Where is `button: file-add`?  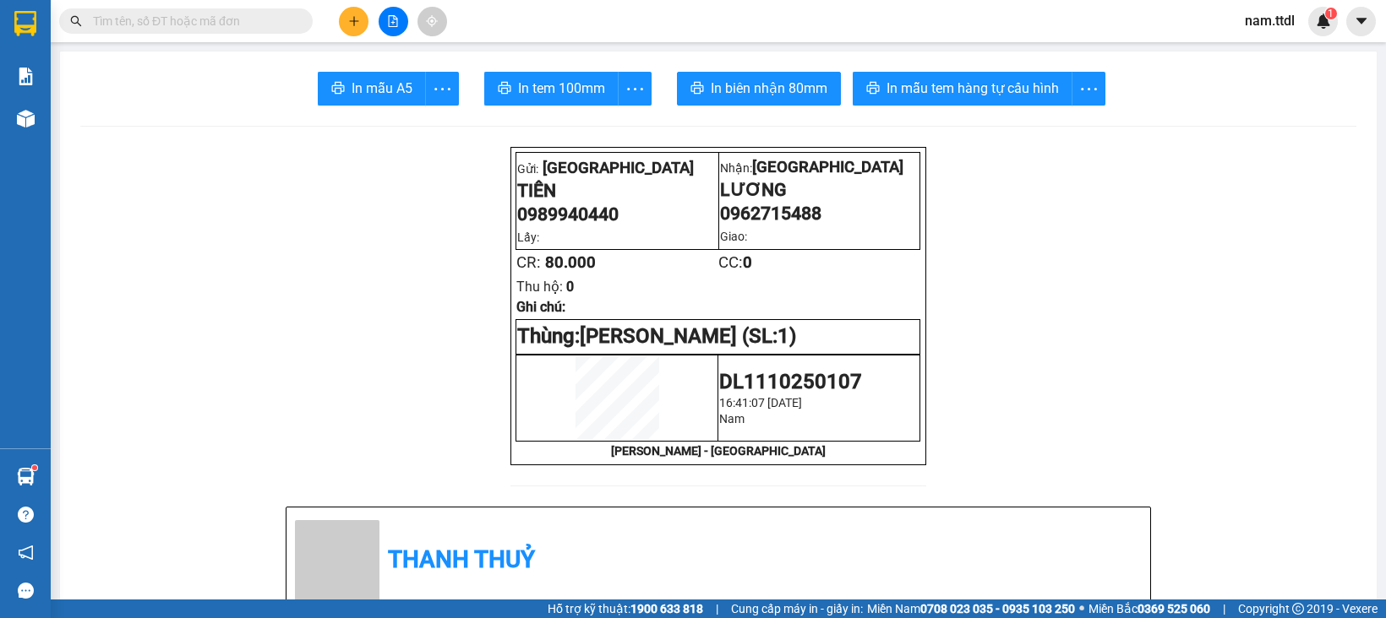 button: file-add is located at coordinates (393, 21).